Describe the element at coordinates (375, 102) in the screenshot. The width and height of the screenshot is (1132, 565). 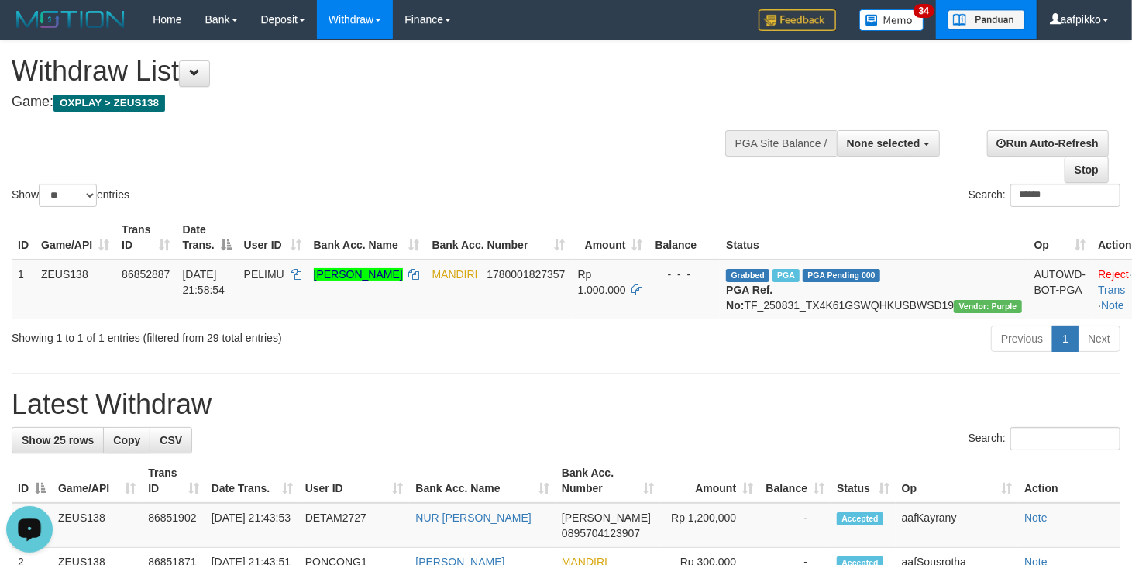
I see `h4: Game:` at that location.